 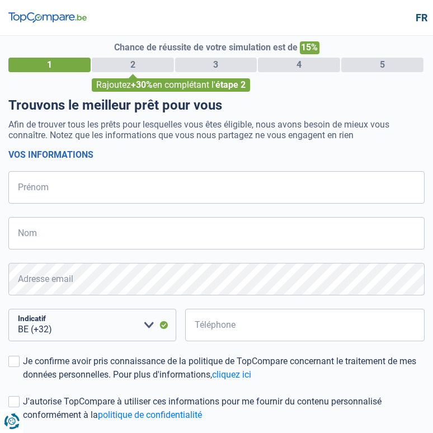 What do you see at coordinates (382, 65) in the screenshot?
I see `div: 5` at bounding box center [382, 65].